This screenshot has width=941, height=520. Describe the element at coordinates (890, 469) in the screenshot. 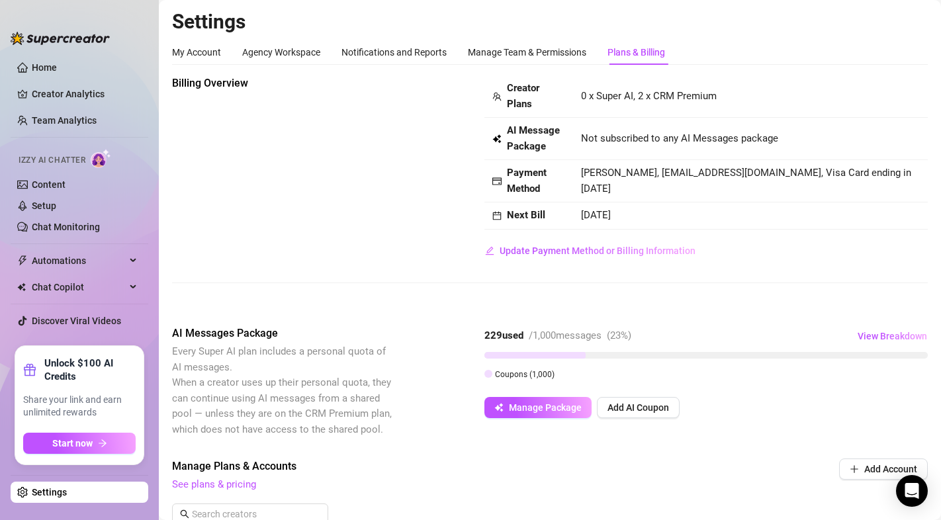

I see `span: Add Account` at that location.